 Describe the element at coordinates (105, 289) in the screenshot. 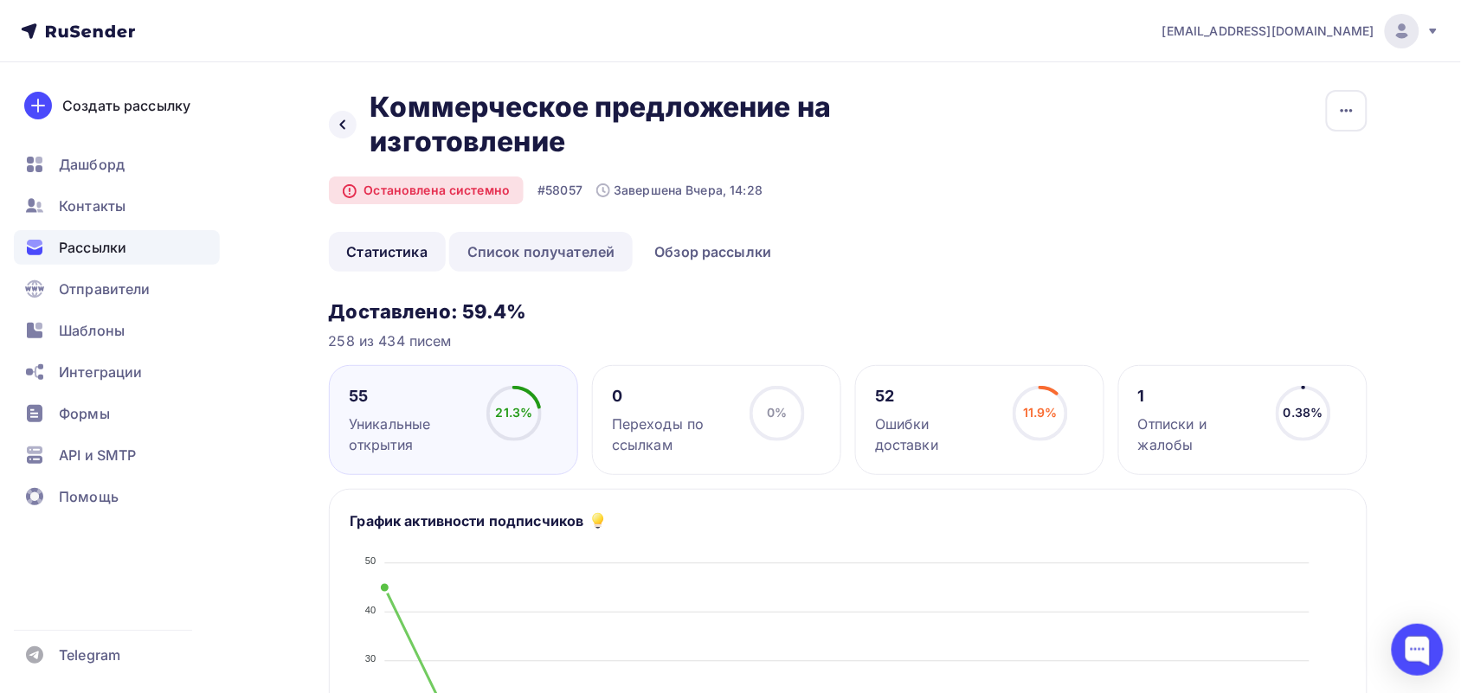

I see `span: Отправители` at that location.